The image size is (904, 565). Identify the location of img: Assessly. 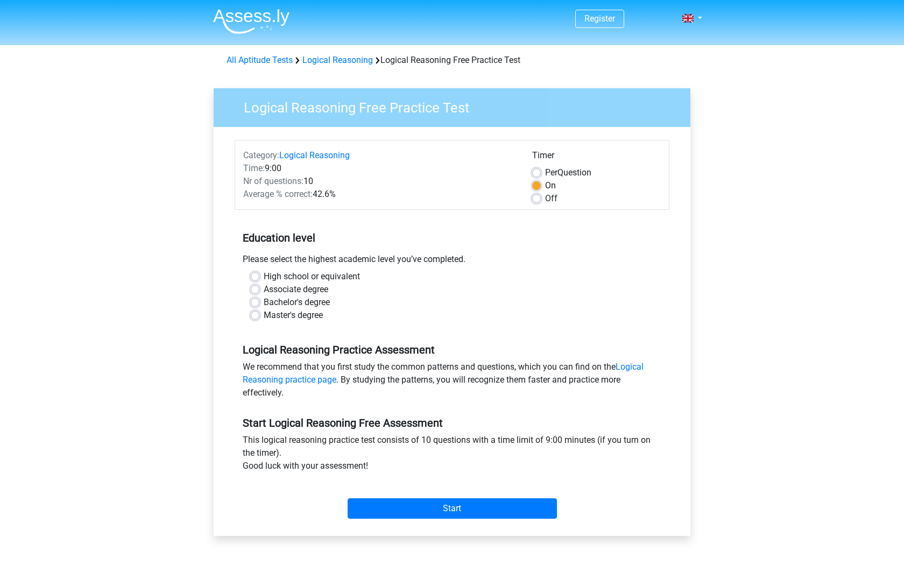
(251, 21).